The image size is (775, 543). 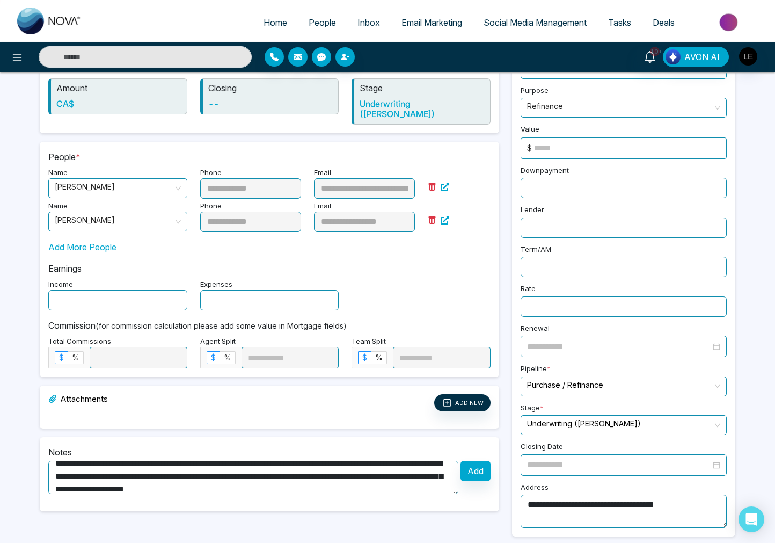 What do you see at coordinates (462, 403) in the screenshot?
I see `button: ADD NEW` at bounding box center [462, 403].